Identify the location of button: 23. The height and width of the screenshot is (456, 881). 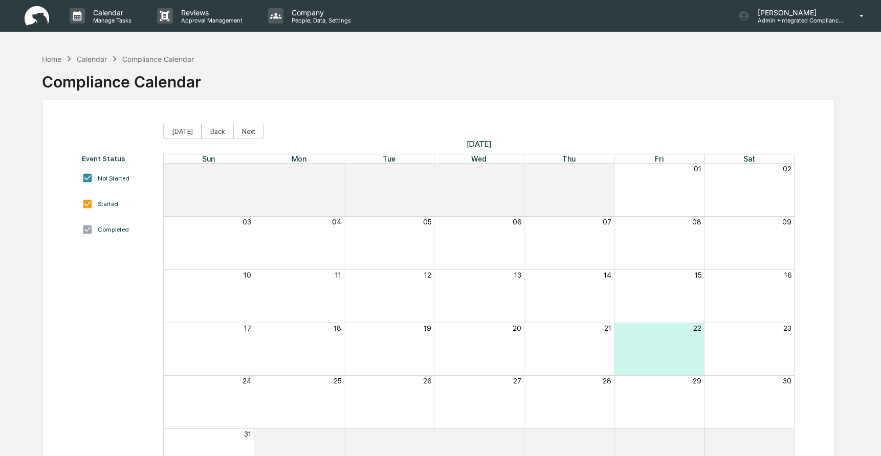
(788, 329).